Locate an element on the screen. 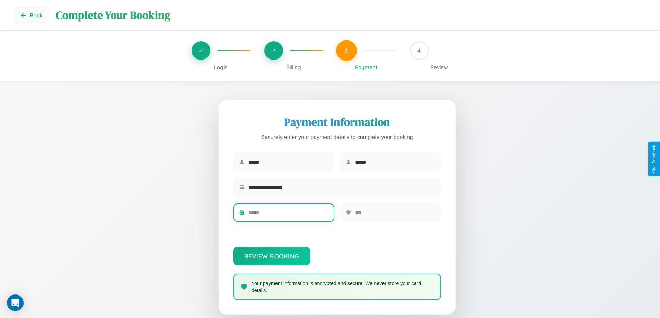 The image size is (660, 318). span: Billing is located at coordinates (293, 67).